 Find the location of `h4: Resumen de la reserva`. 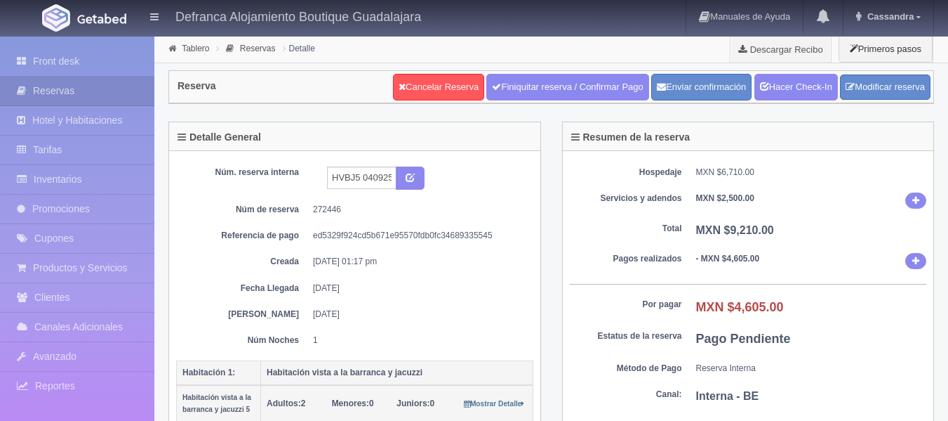

h4: Resumen de la reserva is located at coordinates (631, 137).